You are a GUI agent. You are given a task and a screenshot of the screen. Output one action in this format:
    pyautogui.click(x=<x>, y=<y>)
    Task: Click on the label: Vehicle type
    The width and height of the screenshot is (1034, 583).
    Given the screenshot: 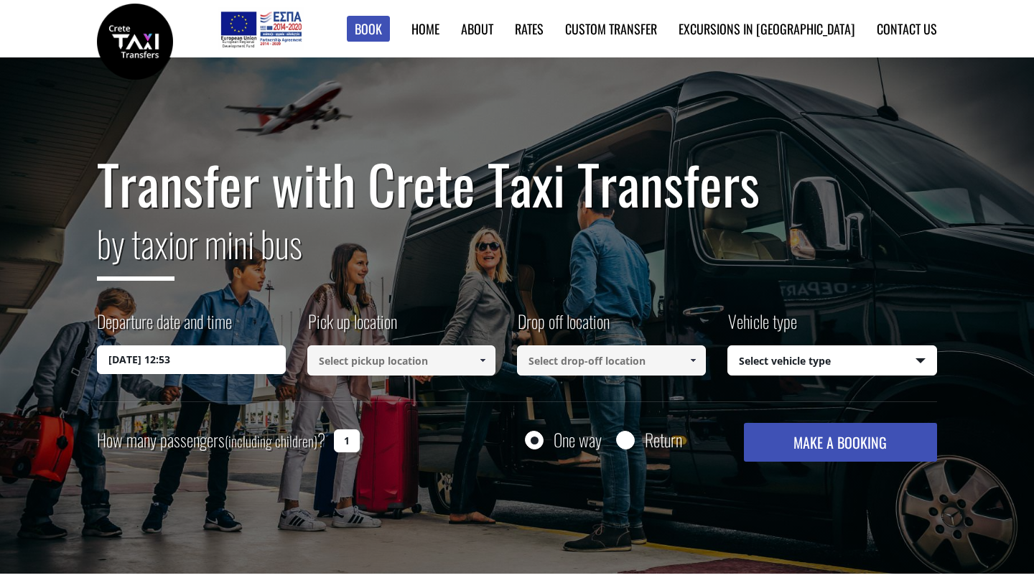 What is the action you would take?
    pyautogui.click(x=762, y=327)
    